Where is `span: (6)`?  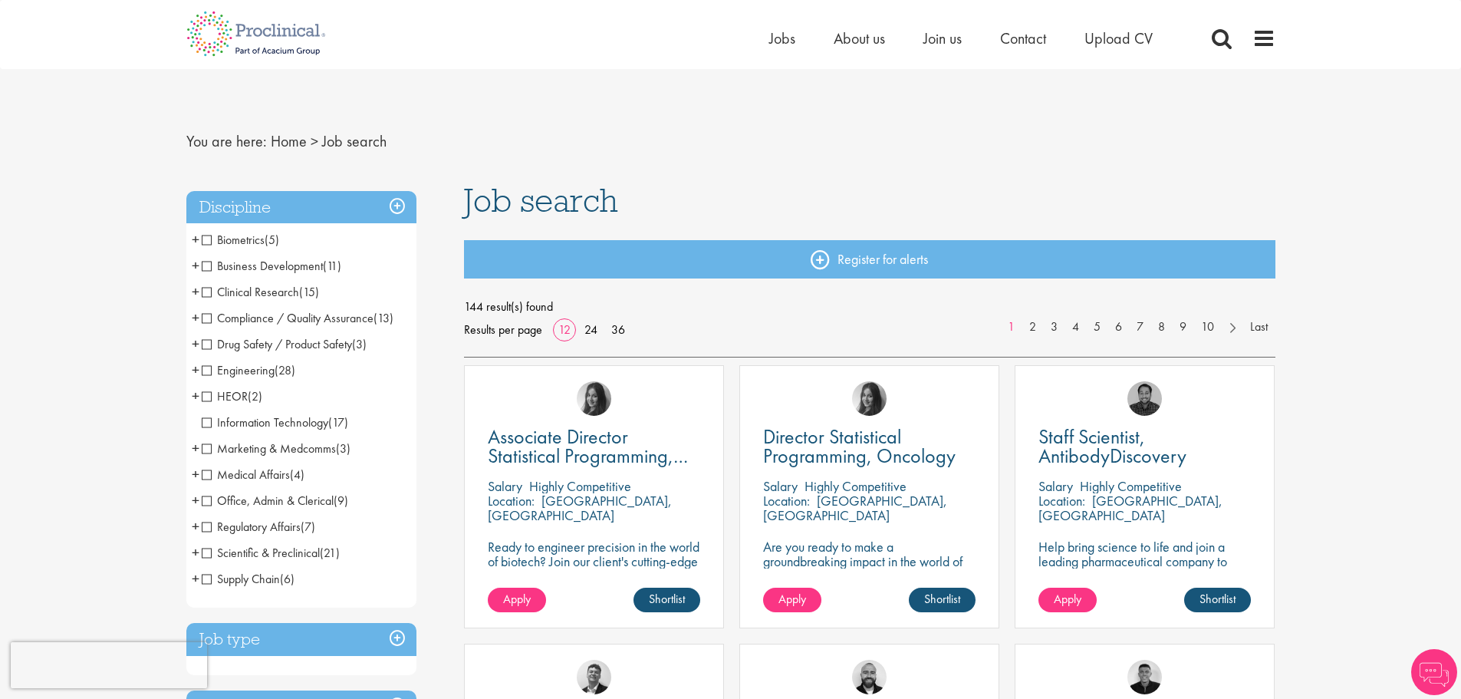 span: (6) is located at coordinates (287, 578).